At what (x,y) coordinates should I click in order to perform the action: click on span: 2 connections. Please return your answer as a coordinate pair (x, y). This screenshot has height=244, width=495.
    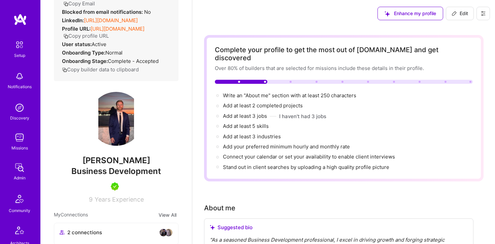
    Looking at the image, I should click on (84, 232).